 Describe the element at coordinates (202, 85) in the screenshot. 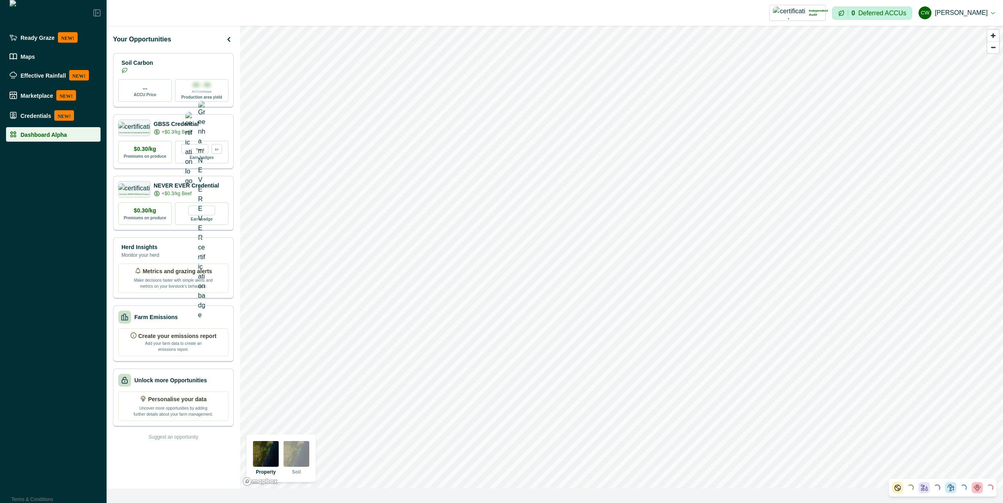

I see `p: 00 - 00` at that location.